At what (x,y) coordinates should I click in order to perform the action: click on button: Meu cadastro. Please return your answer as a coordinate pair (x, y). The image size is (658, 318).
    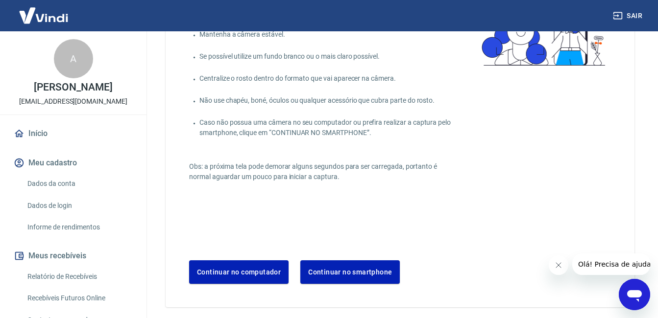
    Looking at the image, I should click on (73, 163).